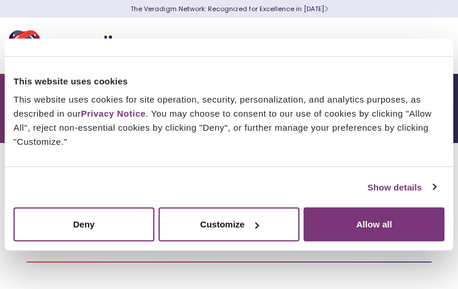 This screenshot has height=289, width=458. I want to click on a: Privacy Notice, so click(113, 113).